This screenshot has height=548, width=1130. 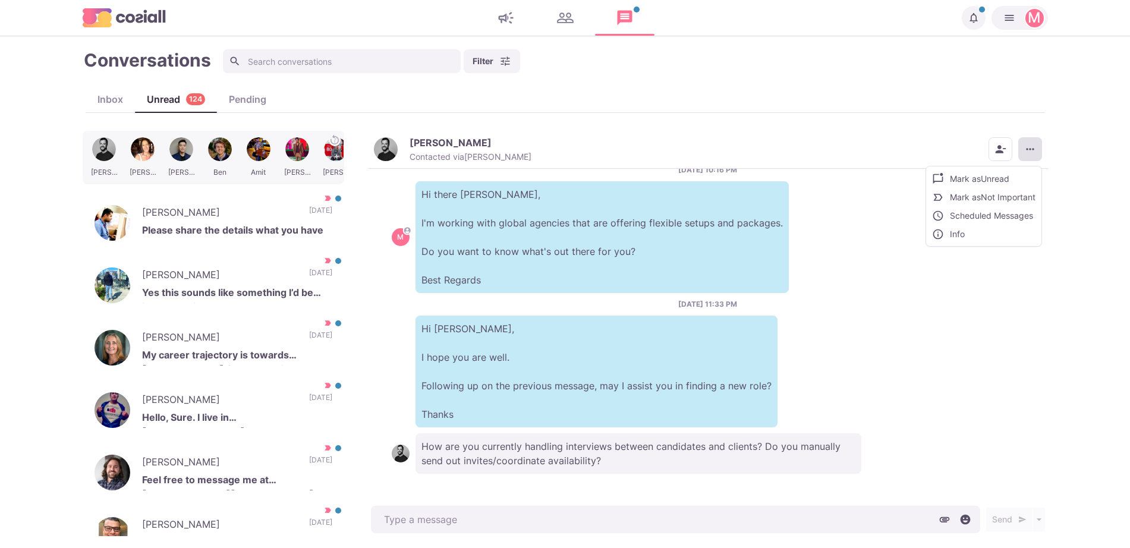 What do you see at coordinates (112, 472) in the screenshot?
I see `img: David Zallis` at bounding box center [112, 472].